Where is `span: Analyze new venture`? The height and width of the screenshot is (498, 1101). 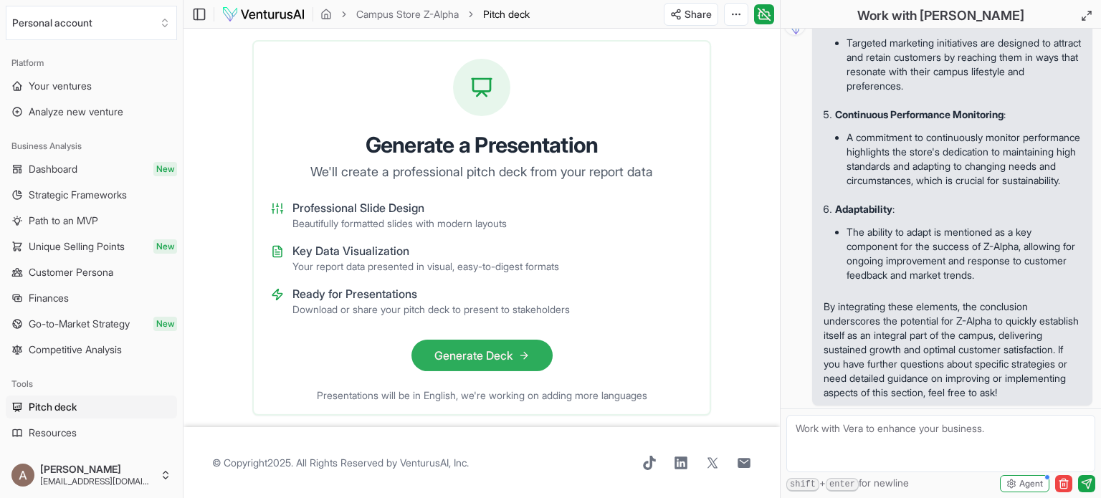 span: Analyze new venture is located at coordinates (76, 112).